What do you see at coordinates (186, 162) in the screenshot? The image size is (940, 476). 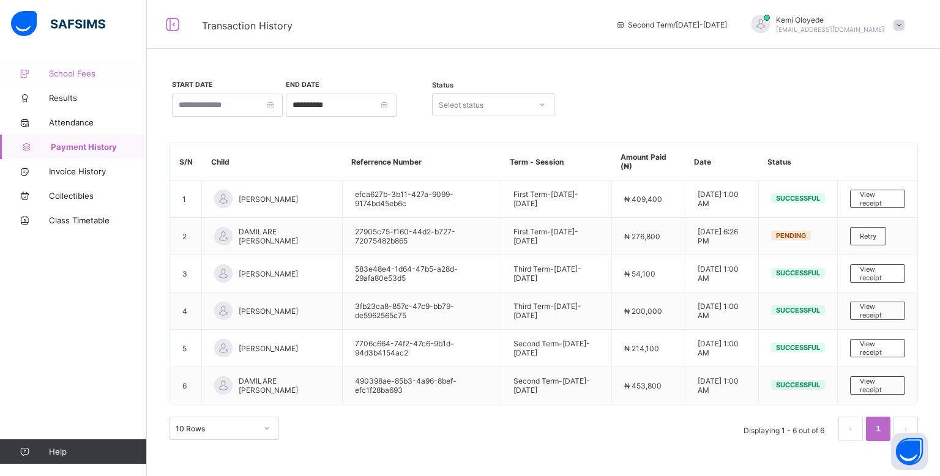 I see `th: S/N` at bounding box center [186, 162].